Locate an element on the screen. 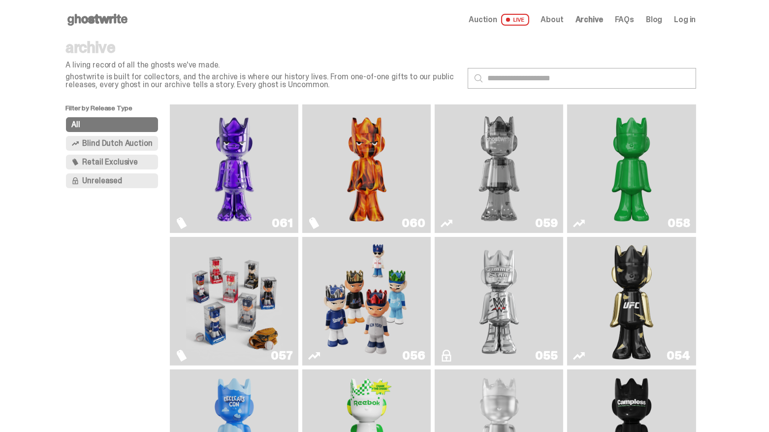 Image resolution: width=769 pixels, height=432 pixels. span: LIVE is located at coordinates (515, 20).